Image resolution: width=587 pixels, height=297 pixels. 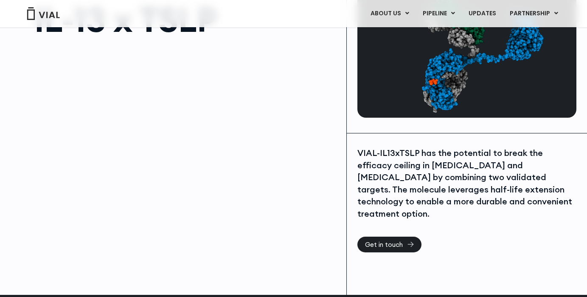 What do you see at coordinates (384, 244) in the screenshot?
I see `span: Get in touch` at bounding box center [384, 244].